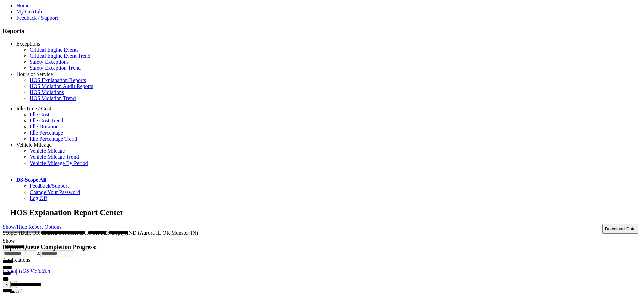 This screenshot has width=641, height=293. I want to click on a: Log Off, so click(38, 198).